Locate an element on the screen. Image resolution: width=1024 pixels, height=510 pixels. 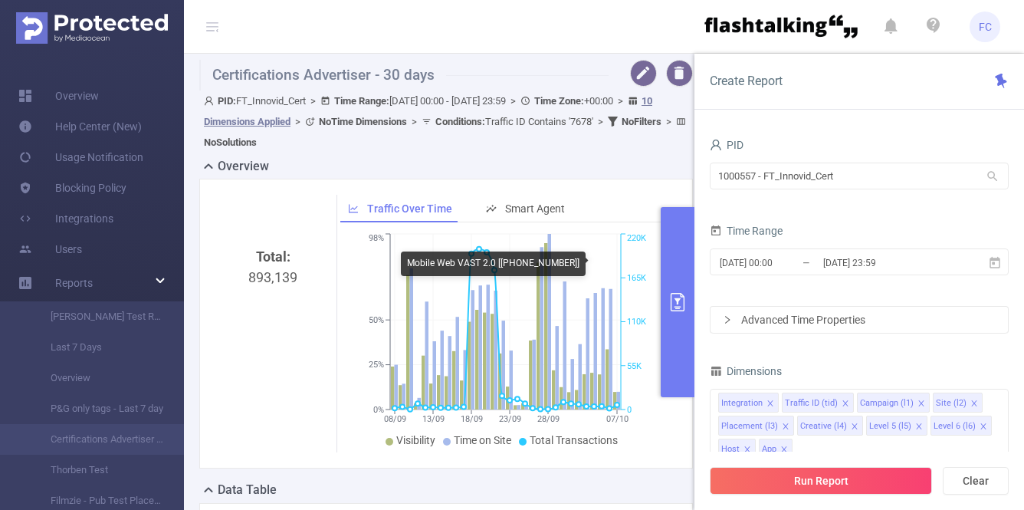
tspan: 55K is located at coordinates (634, 366).